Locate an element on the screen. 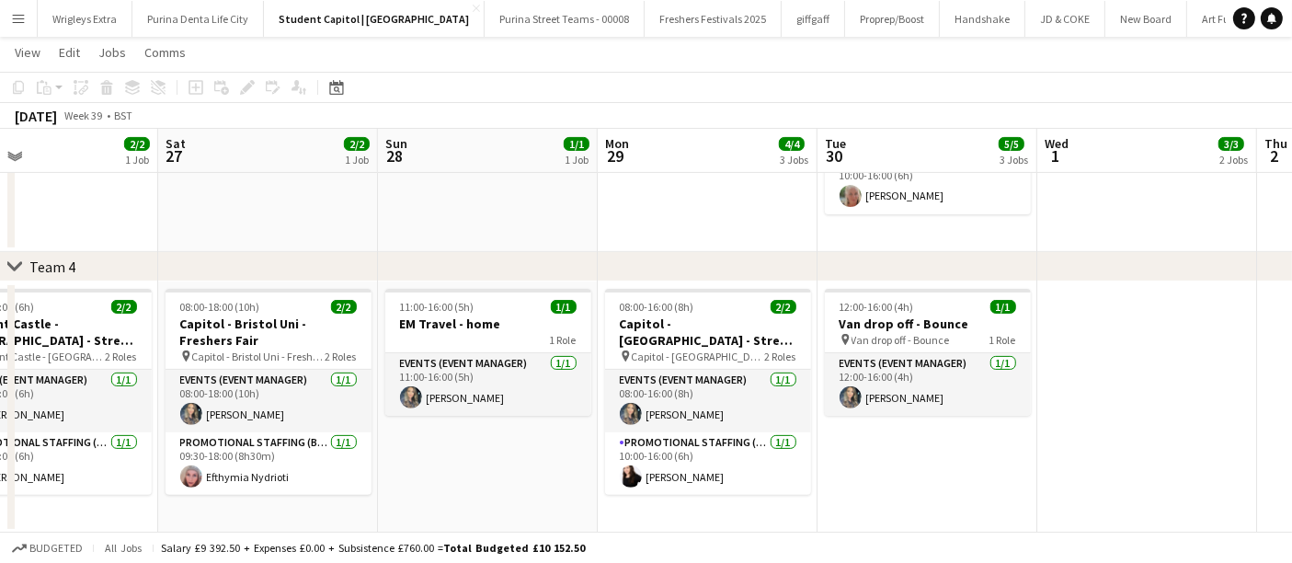  button: giffgaff is located at coordinates (813, 18).